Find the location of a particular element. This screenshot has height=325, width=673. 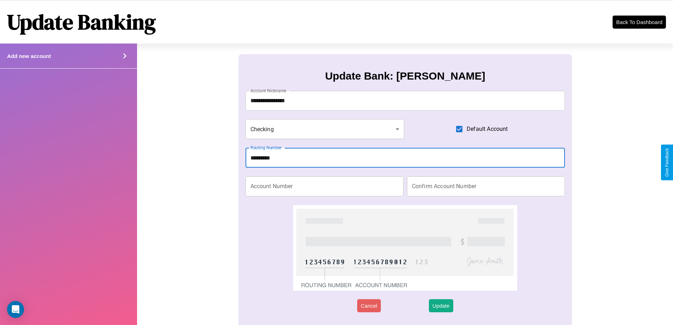

label: Account Nickname is located at coordinates (268, 90).